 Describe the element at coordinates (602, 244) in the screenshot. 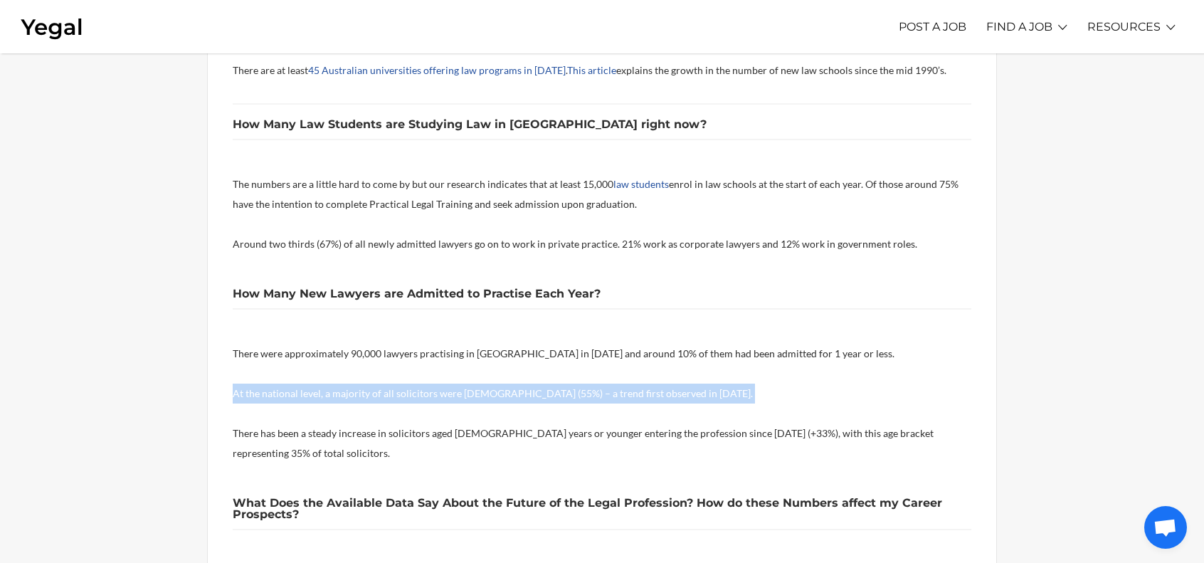

I see `p: Around two thirds (67%) of all newly admitted lawyers go on to work in private practice. 21% work...` at that location.